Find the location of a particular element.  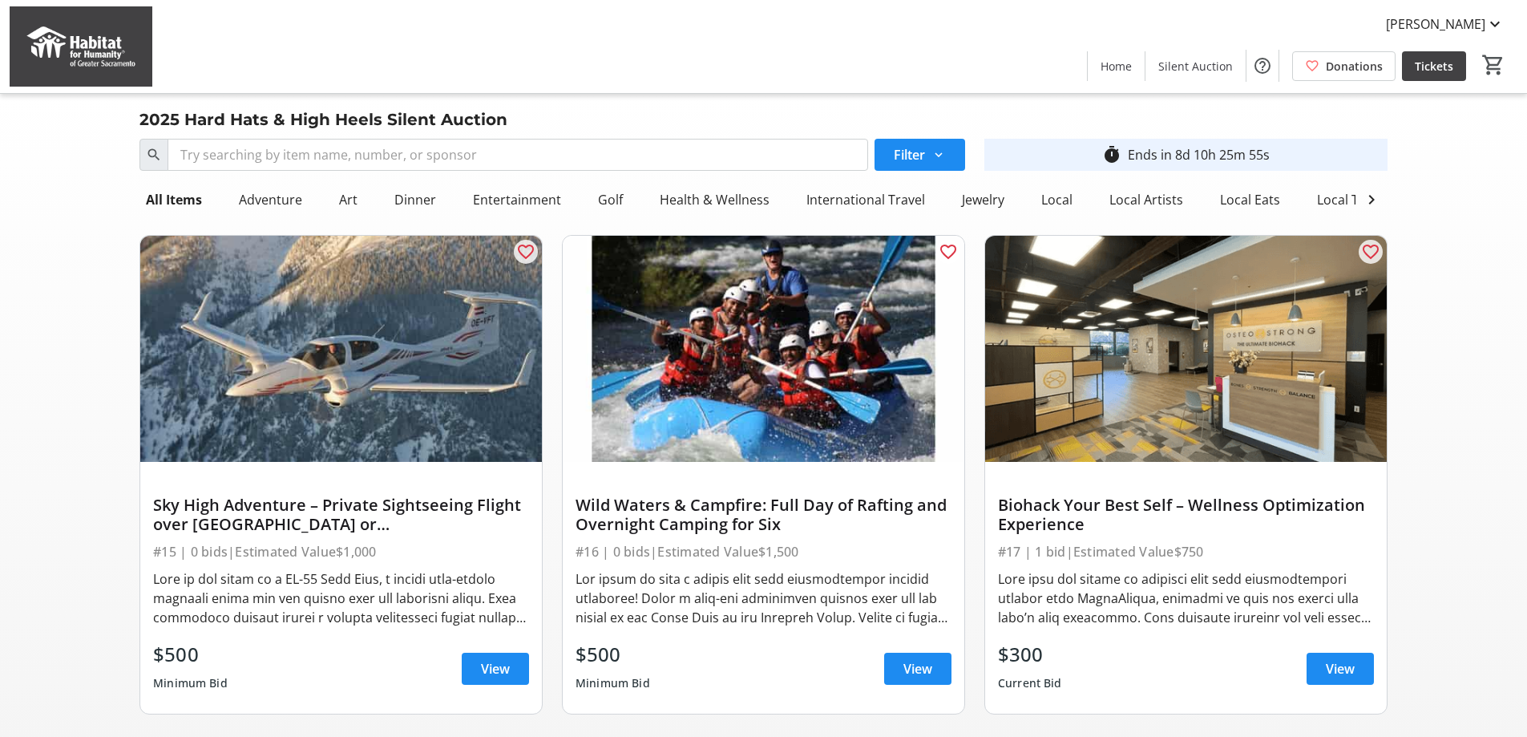

div: Adventure is located at coordinates (270, 200).